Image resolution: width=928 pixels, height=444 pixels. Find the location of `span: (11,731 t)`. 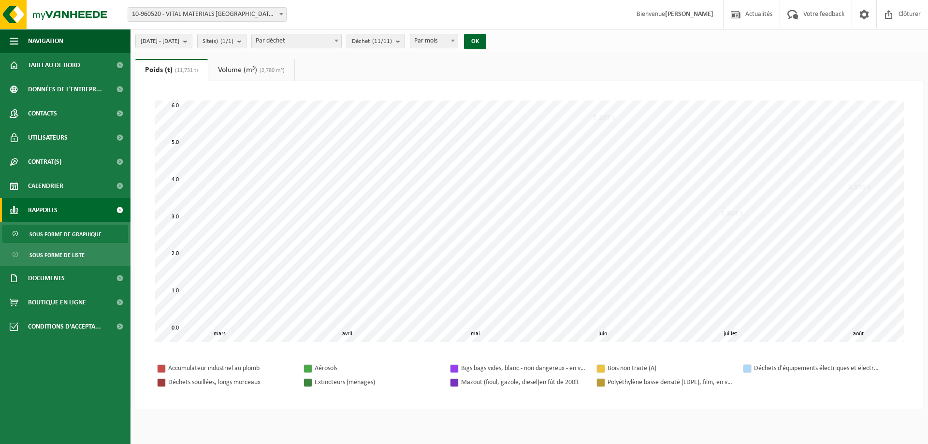

span: (11,731 t) is located at coordinates (185, 71).